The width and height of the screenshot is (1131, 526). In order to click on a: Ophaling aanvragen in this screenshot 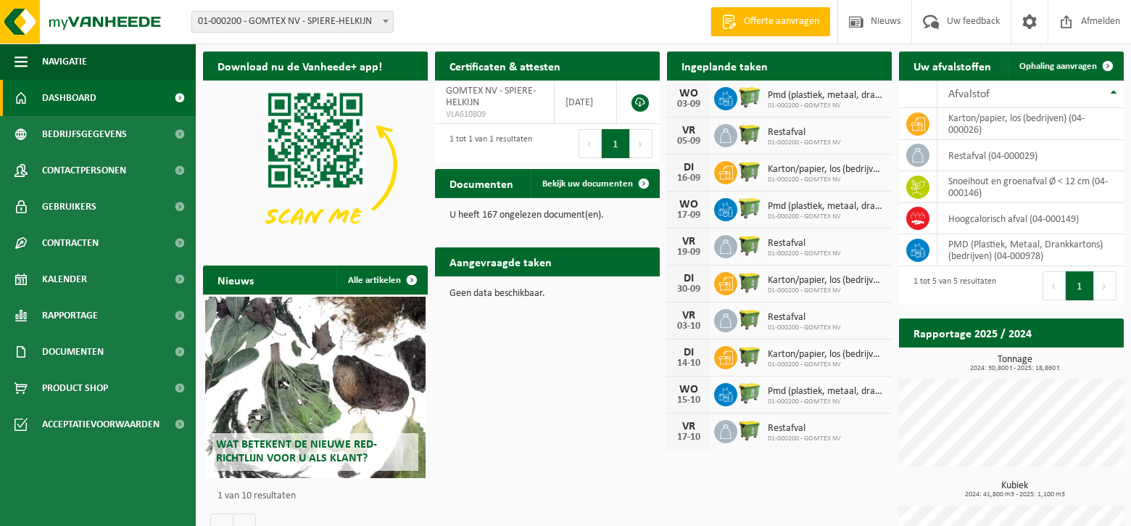, I will do `click(1065, 66)`.